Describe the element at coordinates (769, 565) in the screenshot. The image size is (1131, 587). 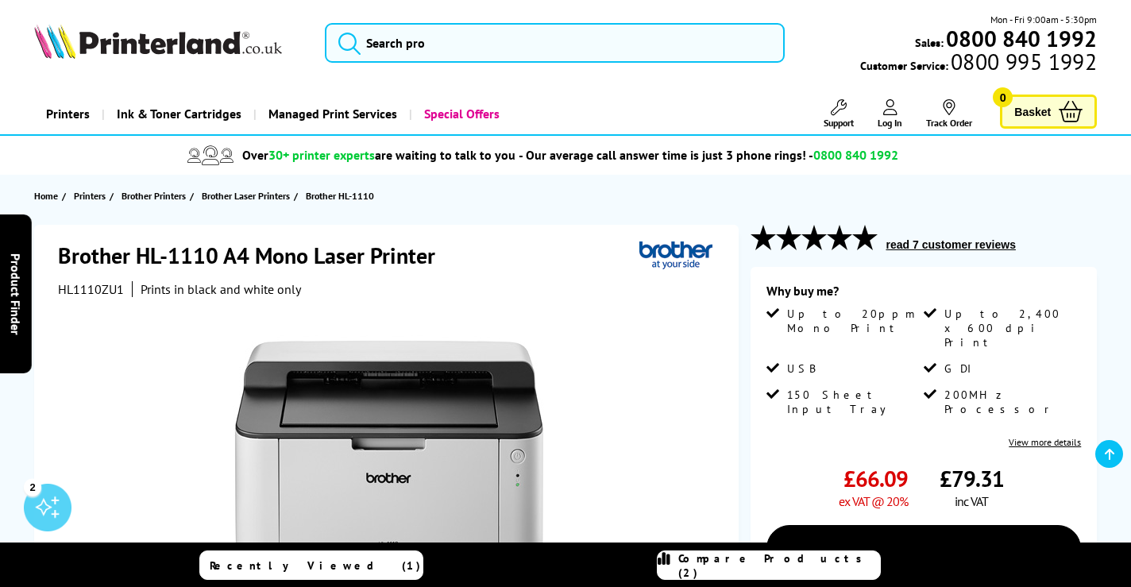
I see `a: Compare Products (2)` at that location.